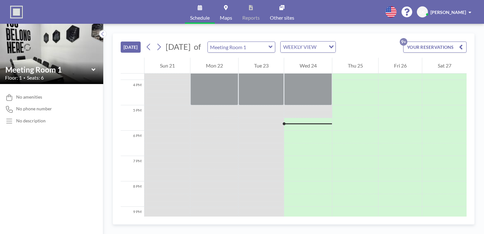  What do you see at coordinates (322, 47) in the screenshot?
I see `input: Search for option` at bounding box center [322, 47].